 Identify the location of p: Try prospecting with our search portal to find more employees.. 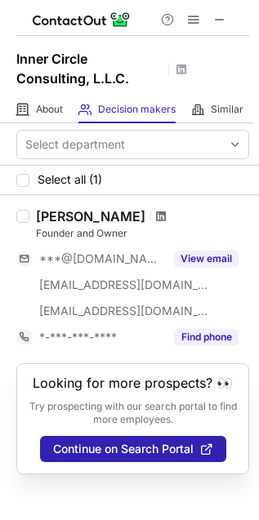
(132, 413).